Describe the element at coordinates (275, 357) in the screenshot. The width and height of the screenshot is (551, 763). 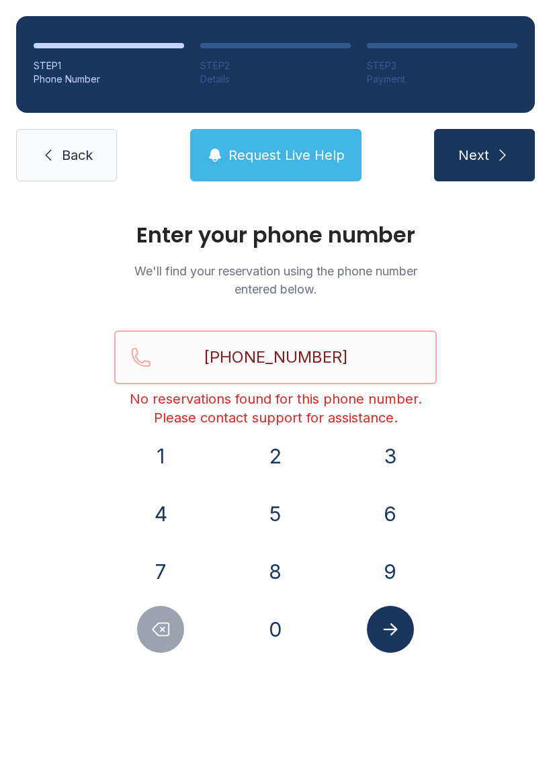
I see `input: Reservation phone number` at that location.